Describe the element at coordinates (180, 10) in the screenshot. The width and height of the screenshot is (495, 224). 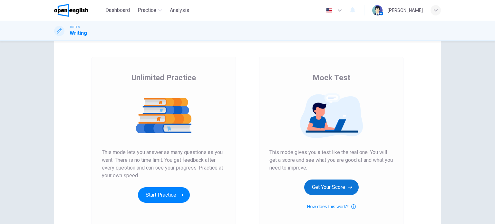
I see `a: Analysis` at that location.